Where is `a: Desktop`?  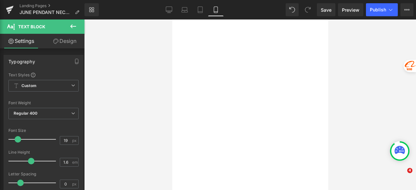
a: Desktop is located at coordinates (169, 10).